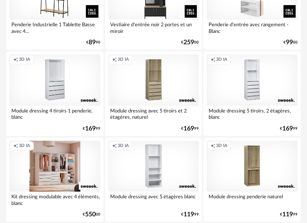 The height and width of the screenshot is (223, 307). What do you see at coordinates (55, 93) in the screenshot?
I see `a: Creation icon 3D IA Module dressing 4 tiroirs 1 penderie, blanc €16999` at bounding box center [55, 93].